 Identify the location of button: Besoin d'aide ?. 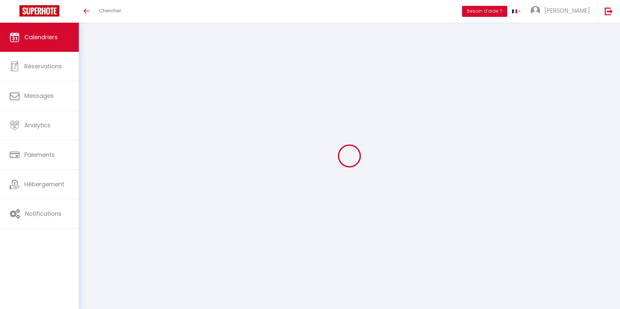
(485, 11).